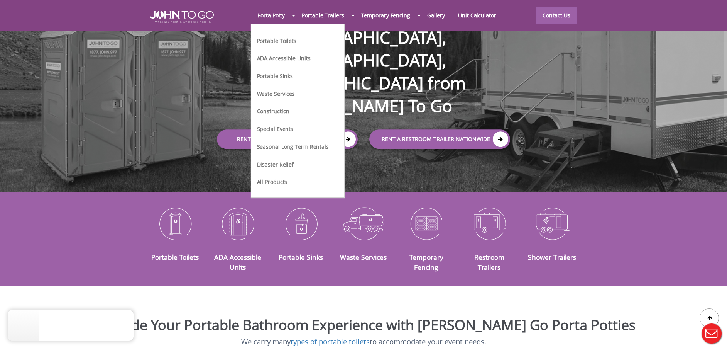 Image resolution: width=727 pixels, height=349 pixels. I want to click on a: Special Events, so click(275, 128).